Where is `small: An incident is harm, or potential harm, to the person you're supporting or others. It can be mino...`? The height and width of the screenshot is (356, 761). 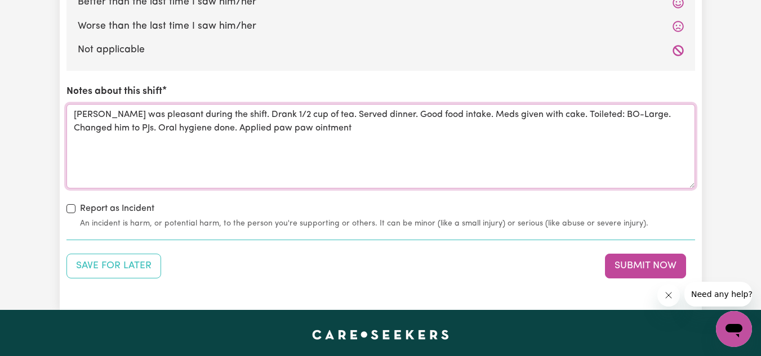 small: An incident is harm, or potential harm, to the person you're supporting or others. It can be mino... is located at coordinates (387, 224).